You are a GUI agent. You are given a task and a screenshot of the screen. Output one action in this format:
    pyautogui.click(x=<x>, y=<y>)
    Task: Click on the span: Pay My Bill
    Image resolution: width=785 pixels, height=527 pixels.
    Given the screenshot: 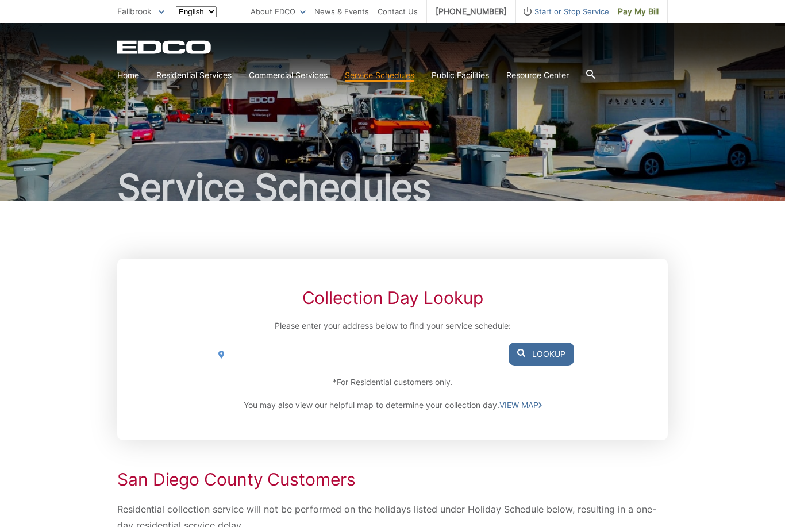 What is the action you would take?
    pyautogui.click(x=638, y=11)
    